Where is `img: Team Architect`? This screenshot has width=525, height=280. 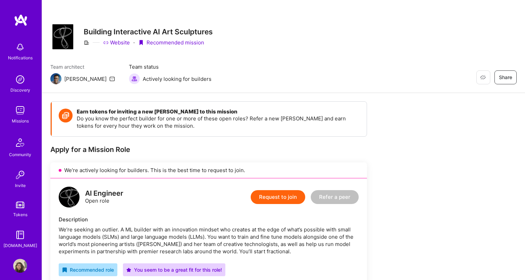
img: Team Architect is located at coordinates (56, 79).